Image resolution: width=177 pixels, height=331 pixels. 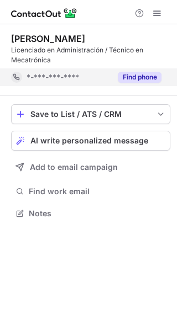 What do you see at coordinates (90, 55) in the screenshot?
I see `div: Licenciado en Administración / Técnico en Mecatrónica` at bounding box center [90, 55].